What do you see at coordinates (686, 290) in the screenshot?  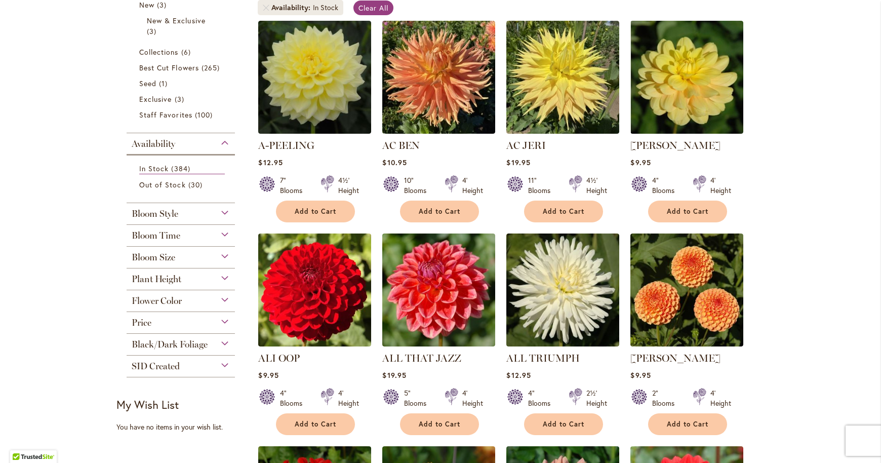 I see `img: AMBER QUEEN` at bounding box center [686, 290].